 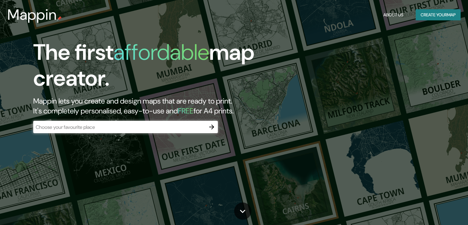 What do you see at coordinates (150, 106) in the screenshot?
I see `h2: Mappin lets you create and design maps that are ready to print. It's completely personalised, eas...` at bounding box center [150, 106].